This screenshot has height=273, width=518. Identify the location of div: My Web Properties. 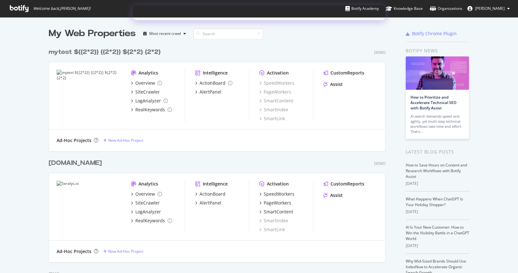
(92, 34).